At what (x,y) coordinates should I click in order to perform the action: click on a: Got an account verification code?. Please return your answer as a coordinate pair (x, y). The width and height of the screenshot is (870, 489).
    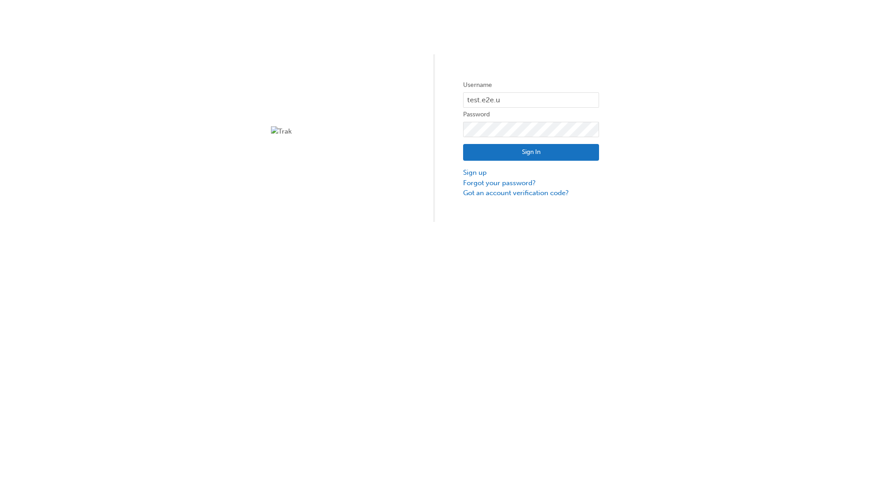
    Looking at the image, I should click on (531, 193).